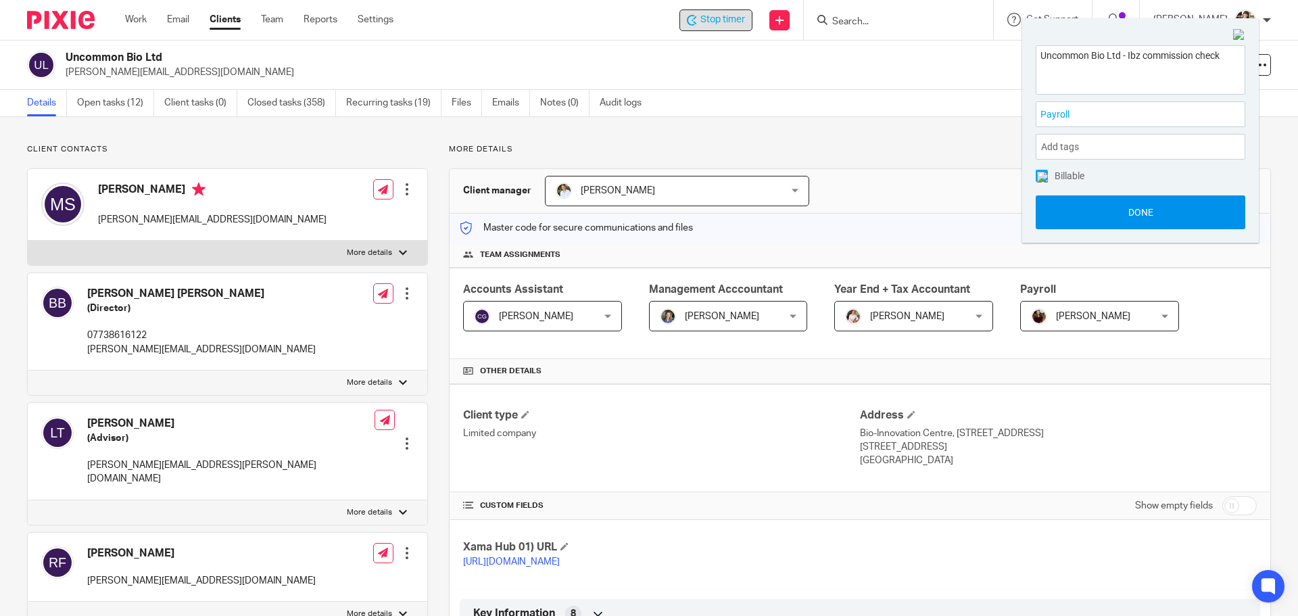  What do you see at coordinates (661, 434) in the screenshot?
I see `p: Limited company` at bounding box center [661, 434].